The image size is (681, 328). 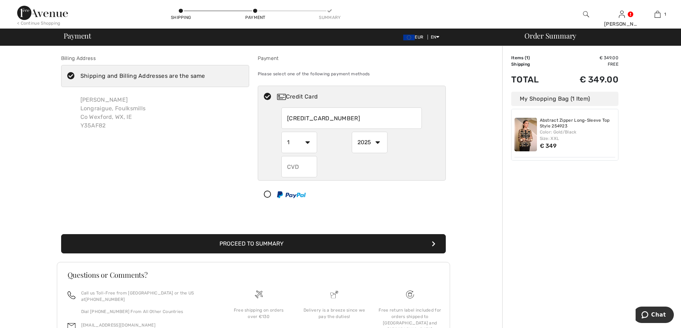 What do you see at coordinates (657, 14) in the screenshot?
I see `img: My Bag` at bounding box center [657, 14].